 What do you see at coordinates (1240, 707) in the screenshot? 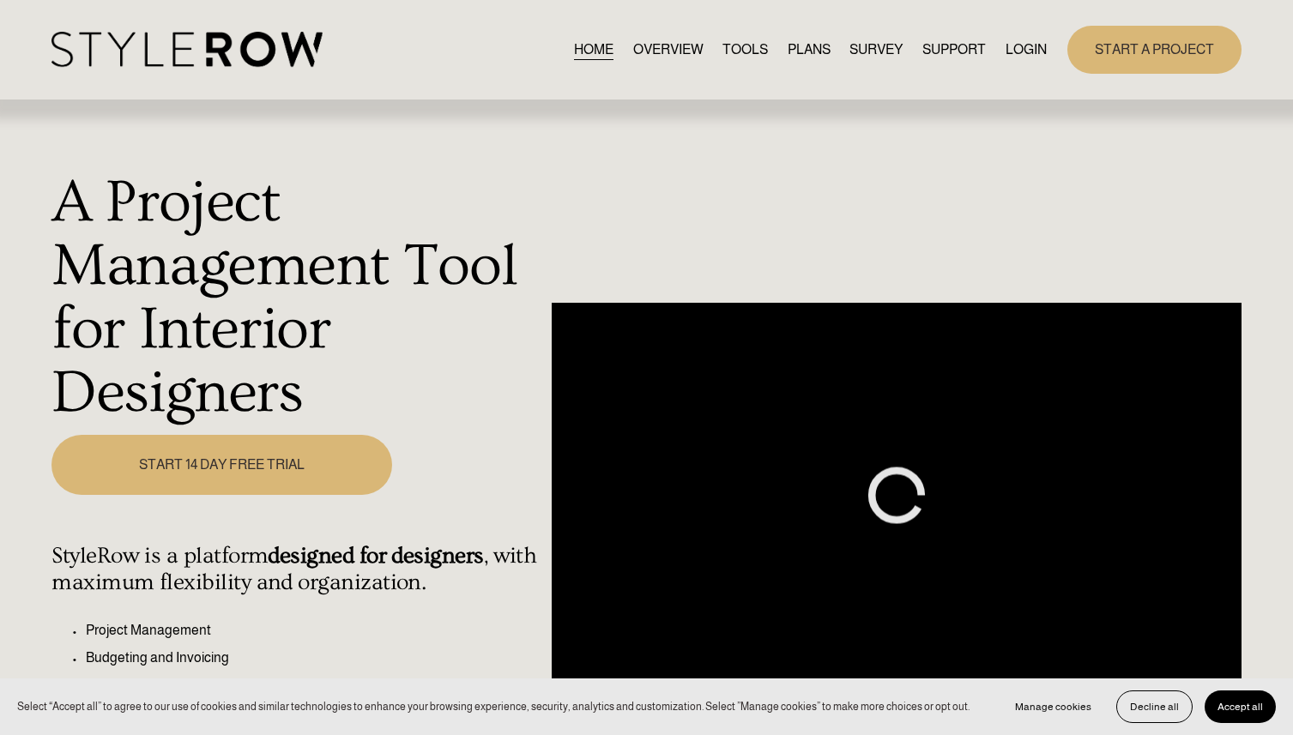
I see `button: Accept all` at bounding box center [1240, 707].